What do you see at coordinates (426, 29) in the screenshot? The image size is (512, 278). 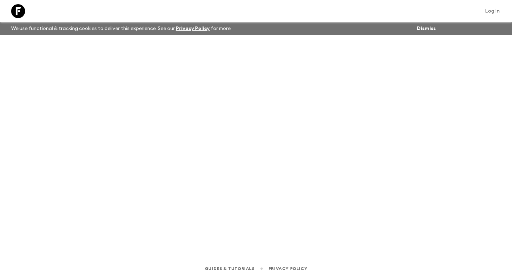 I see `button: Dismiss` at bounding box center [426, 29].